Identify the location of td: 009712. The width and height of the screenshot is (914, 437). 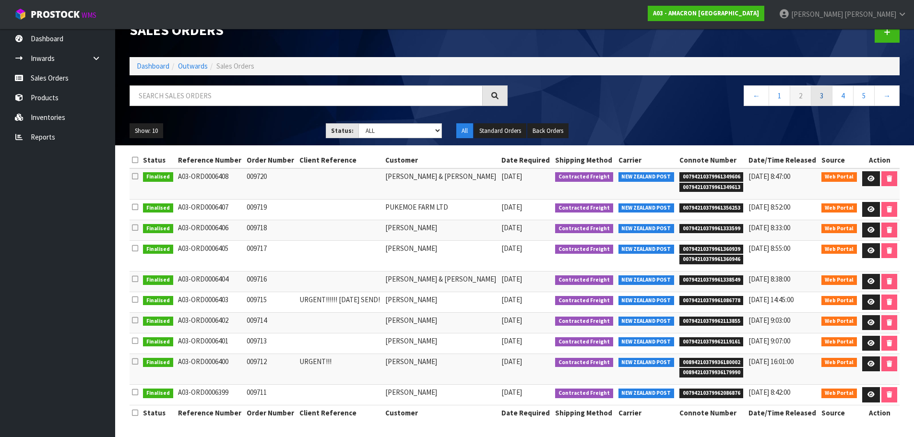
(271, 369).